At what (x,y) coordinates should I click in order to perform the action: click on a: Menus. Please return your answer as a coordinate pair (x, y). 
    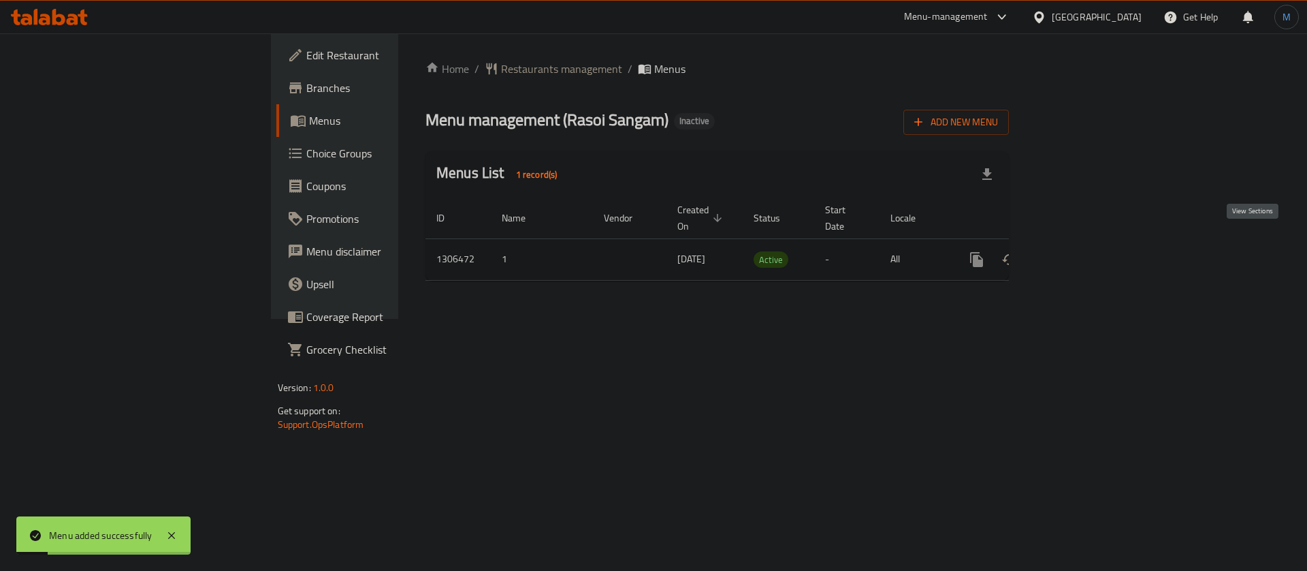
    Looking at the image, I should click on (383, 121).